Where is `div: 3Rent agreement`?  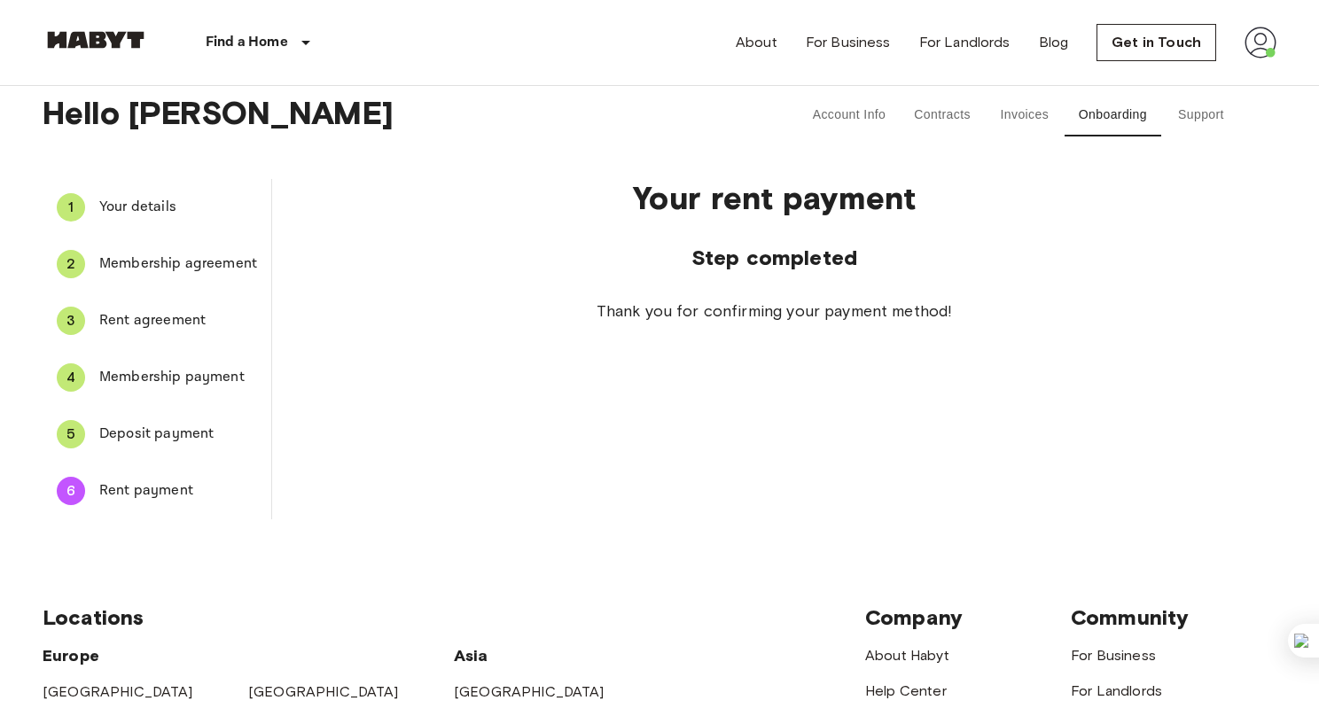
div: 3Rent agreement is located at coordinates (157, 321).